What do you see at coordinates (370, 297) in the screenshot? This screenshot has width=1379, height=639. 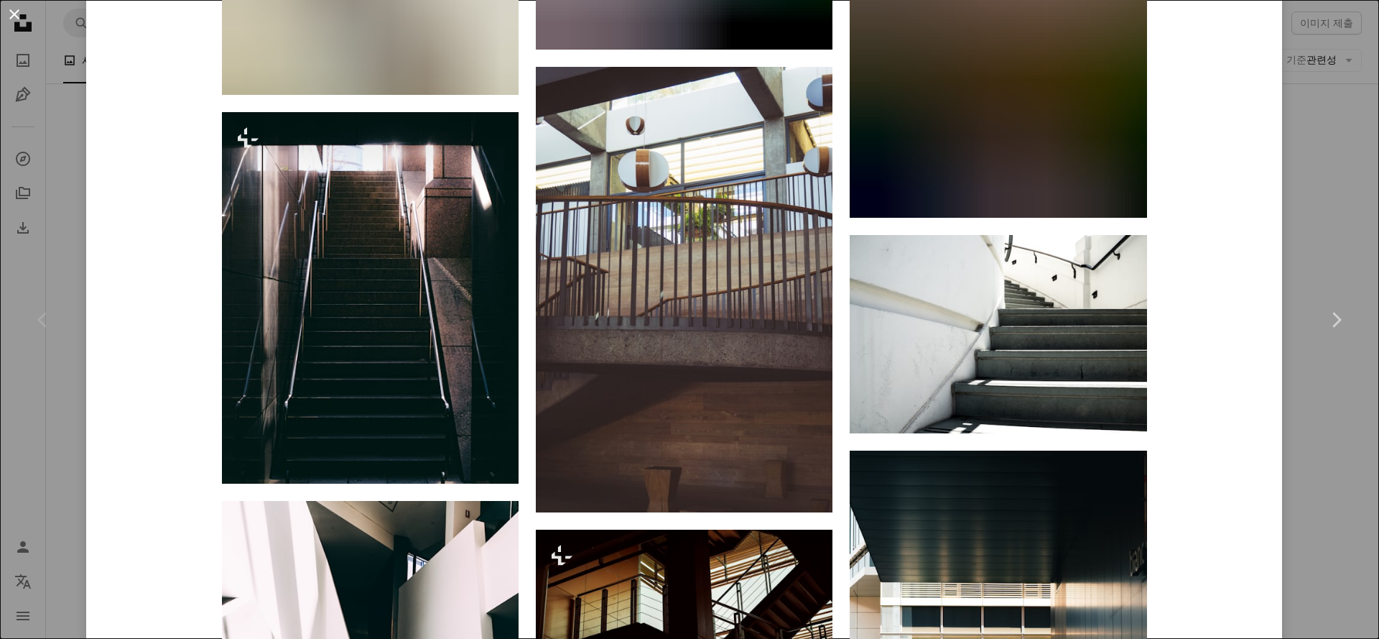 I see `img: 건물로 올라가는 계단 세트` at bounding box center [370, 297].